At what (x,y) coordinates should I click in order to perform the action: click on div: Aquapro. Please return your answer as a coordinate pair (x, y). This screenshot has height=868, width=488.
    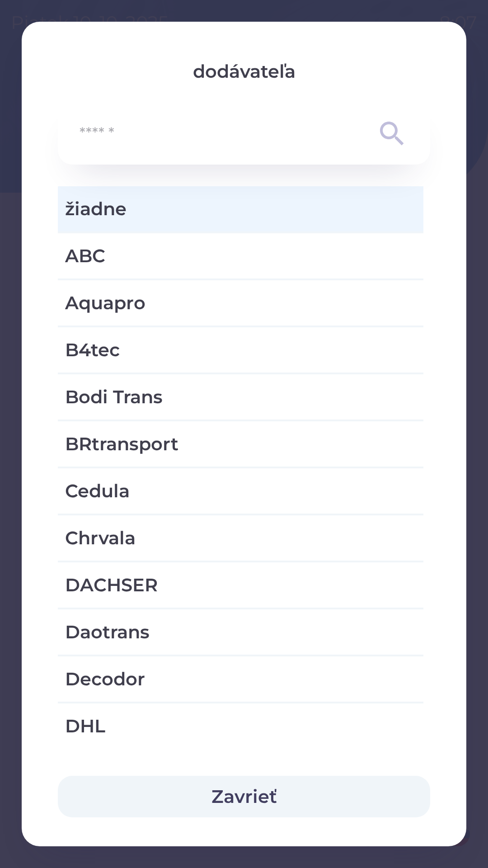
    Looking at the image, I should click on (241, 303).